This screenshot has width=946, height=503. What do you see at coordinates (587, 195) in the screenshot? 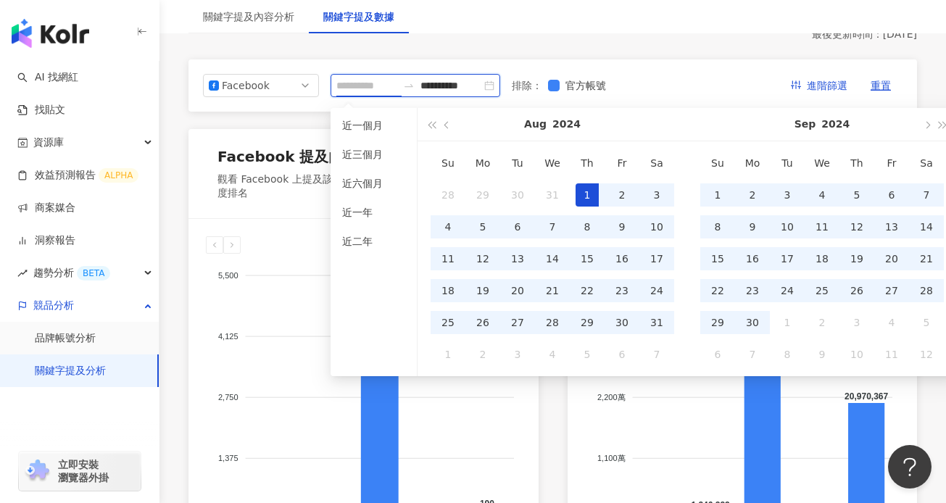
I see `div: 1` at bounding box center [587, 195].